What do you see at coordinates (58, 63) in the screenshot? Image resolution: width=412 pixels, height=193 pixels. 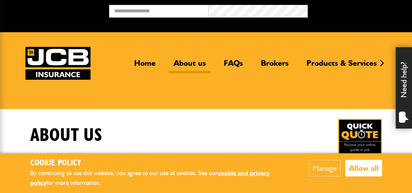 I see `img: JCB Insurance Services logo` at bounding box center [58, 63].